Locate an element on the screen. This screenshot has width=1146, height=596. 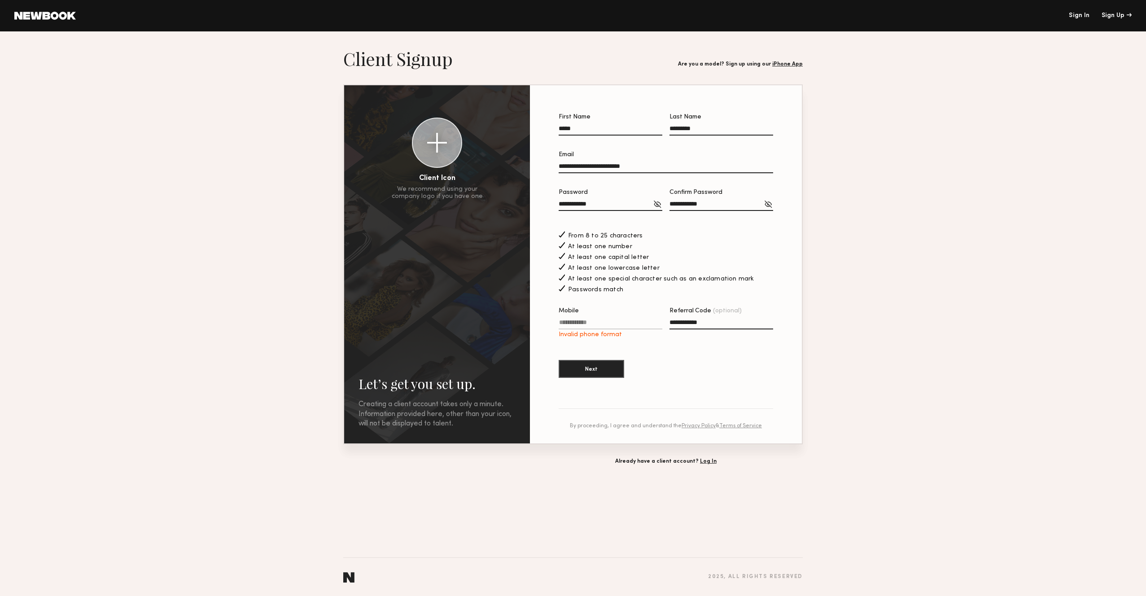
input: First Name is located at coordinates (610, 130).